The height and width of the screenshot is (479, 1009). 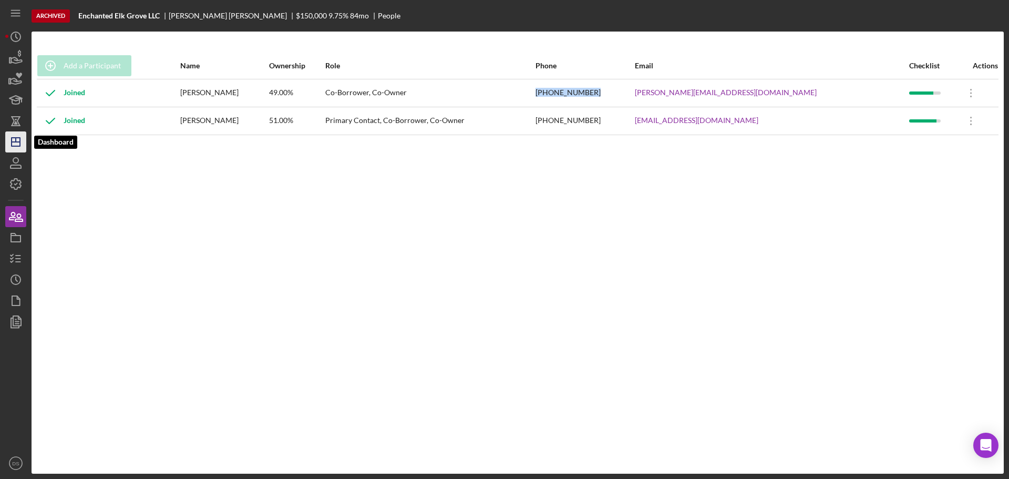 What do you see at coordinates (16, 463) in the screenshot?
I see `button: DS` at bounding box center [16, 463].